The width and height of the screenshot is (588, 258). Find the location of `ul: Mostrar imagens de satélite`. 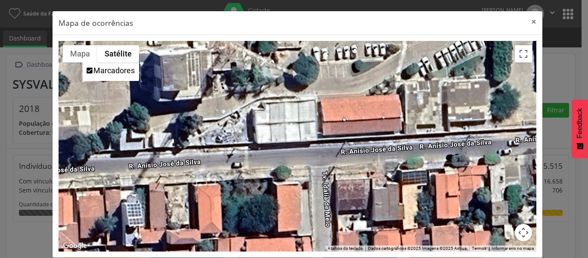

ul: Mostrar imagens de satélite is located at coordinates (111, 71).